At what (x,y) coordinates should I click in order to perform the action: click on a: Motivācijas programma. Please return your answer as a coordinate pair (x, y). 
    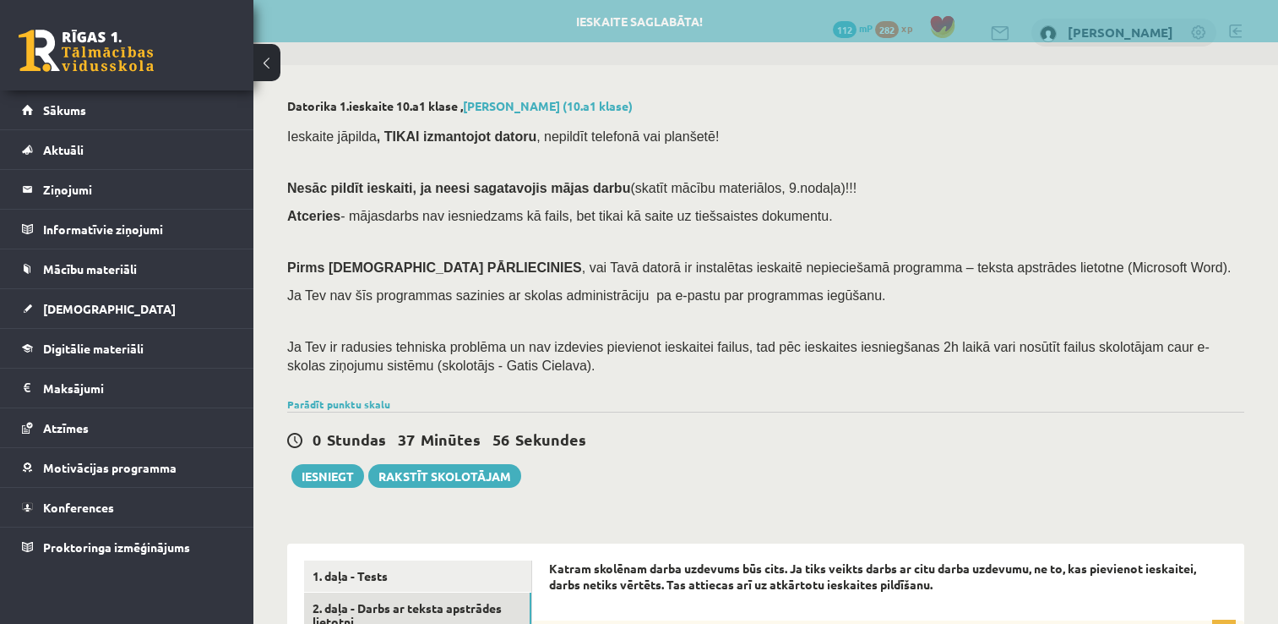
    Looking at the image, I should click on (127, 467).